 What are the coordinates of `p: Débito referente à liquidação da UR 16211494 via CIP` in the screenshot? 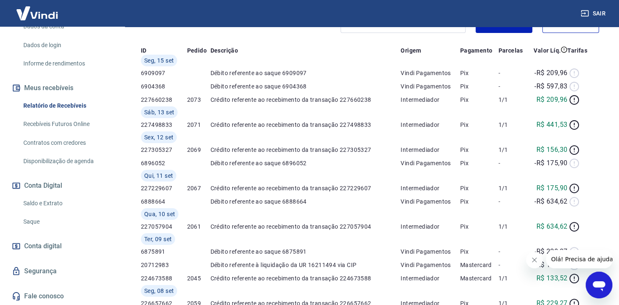 It's located at (305, 265).